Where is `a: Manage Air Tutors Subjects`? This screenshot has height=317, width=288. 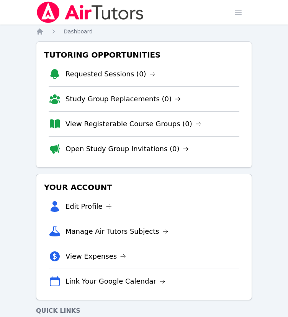
a: Manage Air Tutors Subjects is located at coordinates (117, 231).